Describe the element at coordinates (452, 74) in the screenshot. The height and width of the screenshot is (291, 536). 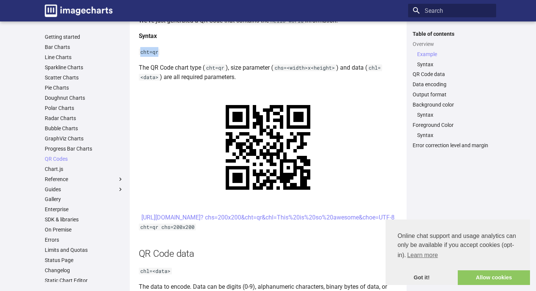
I see `a: QR Code data` at that location.